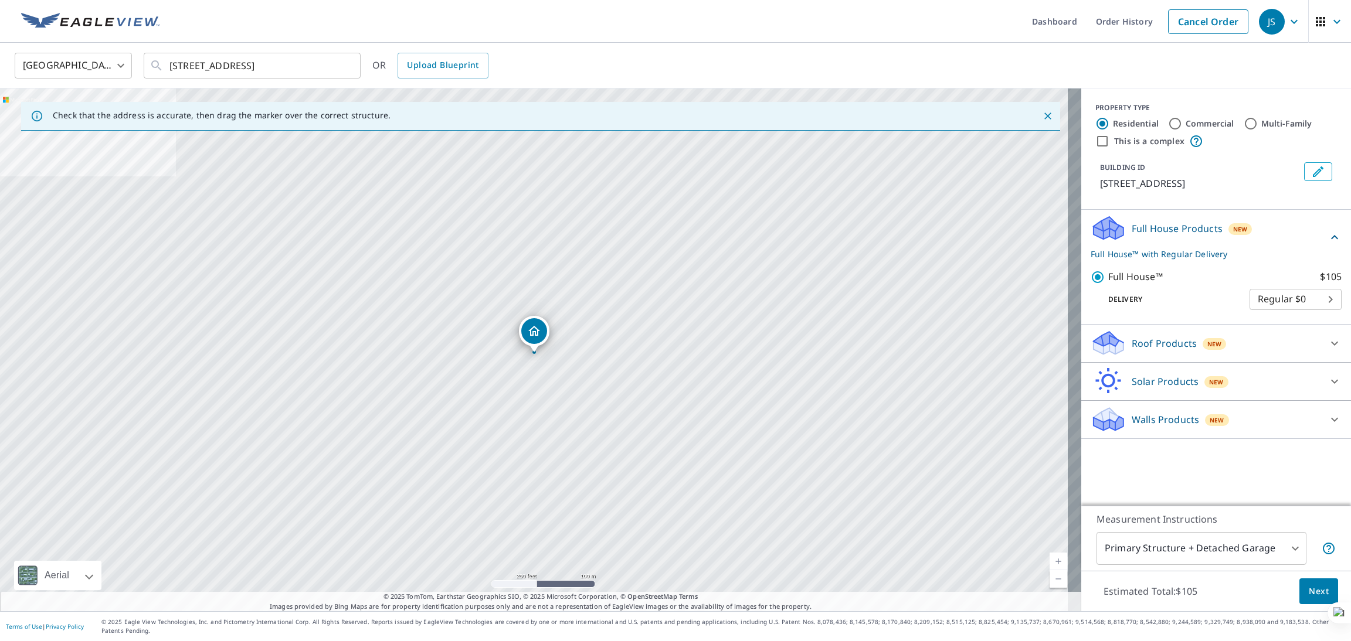  Describe the element at coordinates (1048, 116) in the screenshot. I see `button: Close` at that location.